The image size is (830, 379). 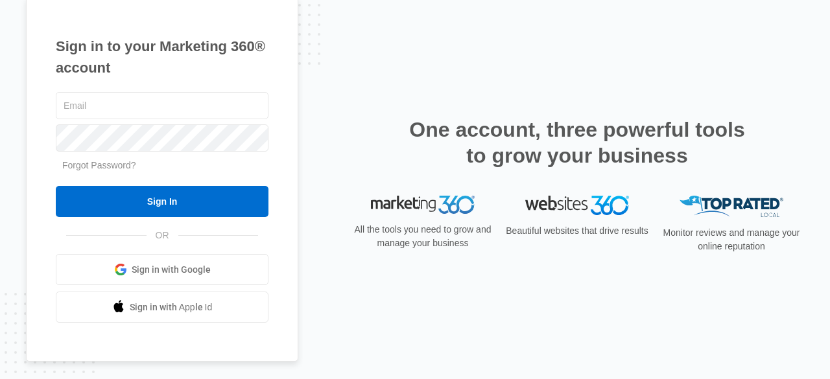 I want to click on span: Sign in with Apple Id, so click(x=171, y=307).